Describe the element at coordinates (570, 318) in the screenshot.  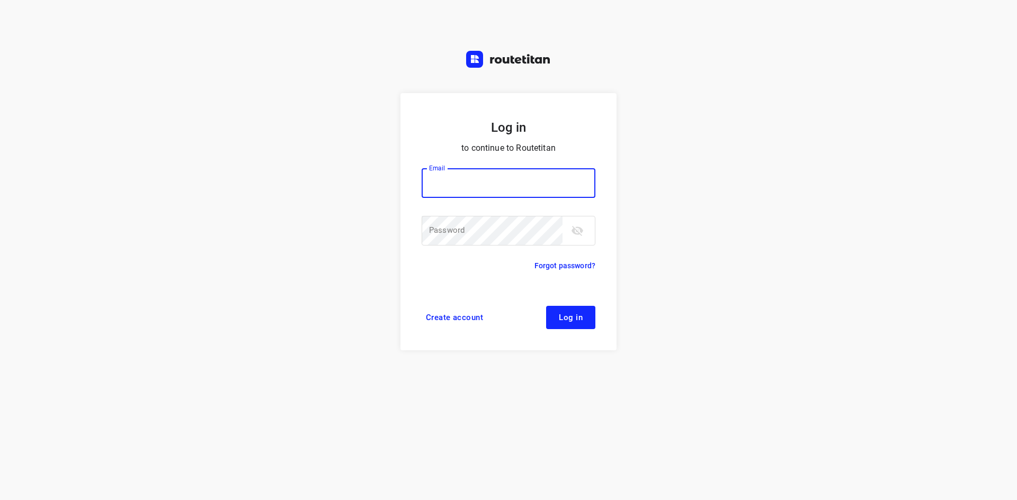
I see `span: Log in` at that location.